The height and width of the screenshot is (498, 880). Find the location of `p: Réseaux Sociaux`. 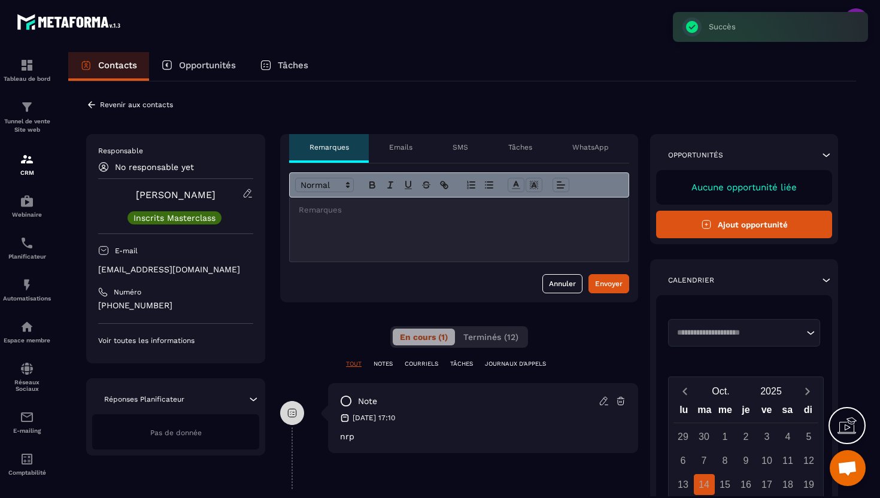

p: Réseaux Sociaux is located at coordinates (27, 386).